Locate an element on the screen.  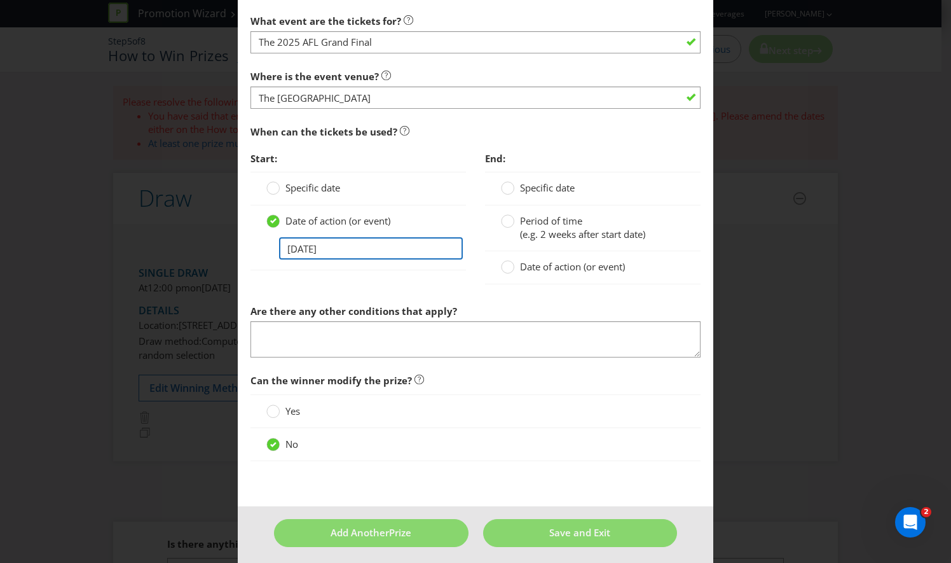
button: Save and Exit is located at coordinates (580, 532).